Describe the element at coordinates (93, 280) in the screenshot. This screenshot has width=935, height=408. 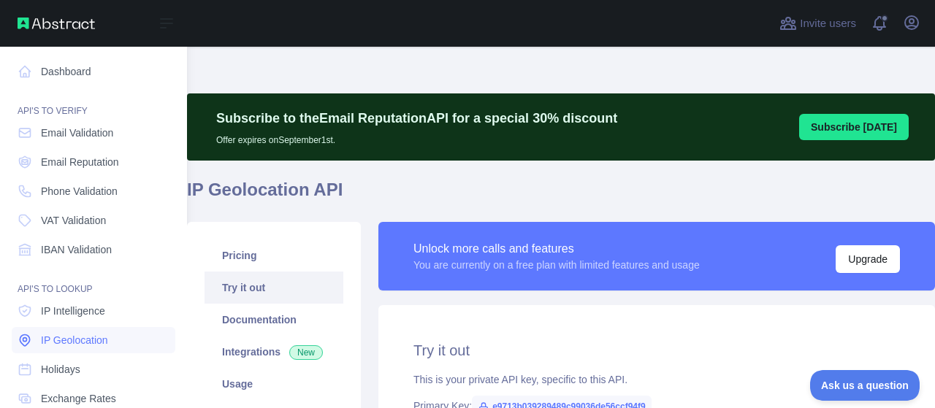
I see `div: API'S TO LOOKUP` at that location.